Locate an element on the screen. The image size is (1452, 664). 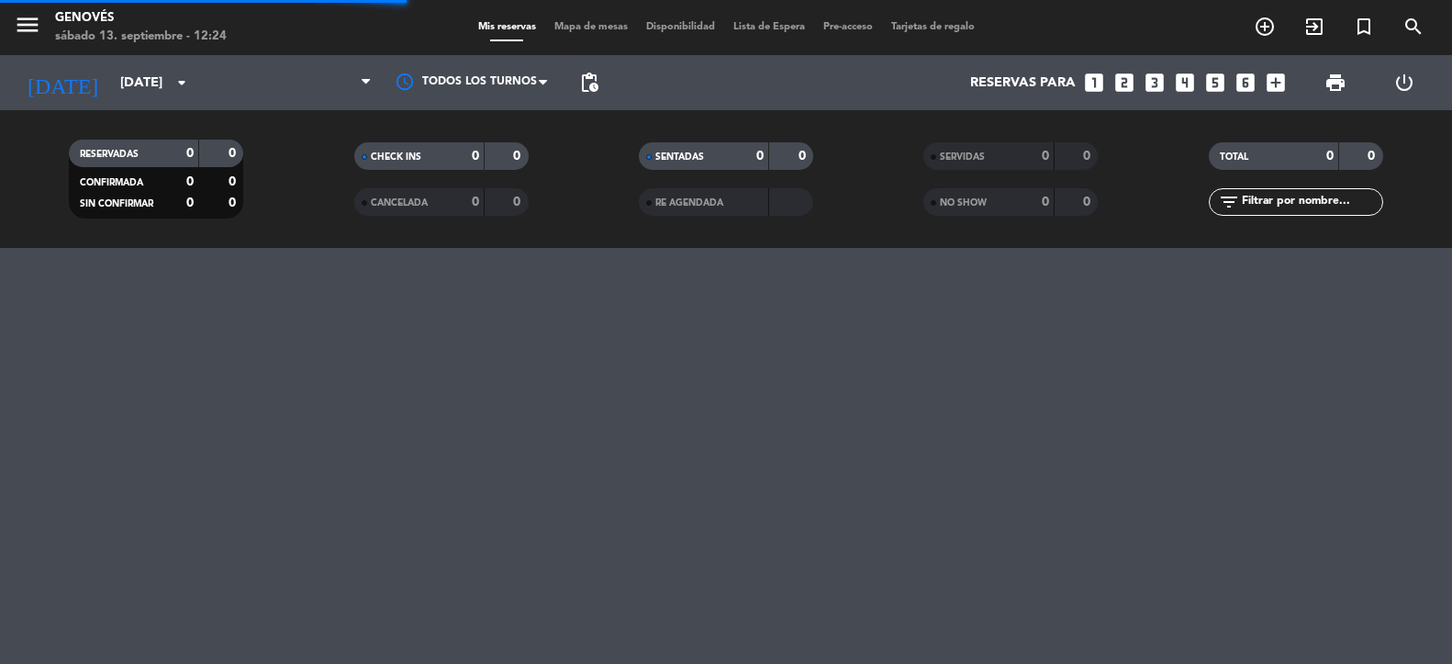
span: Disponibilidad is located at coordinates (680, 27).